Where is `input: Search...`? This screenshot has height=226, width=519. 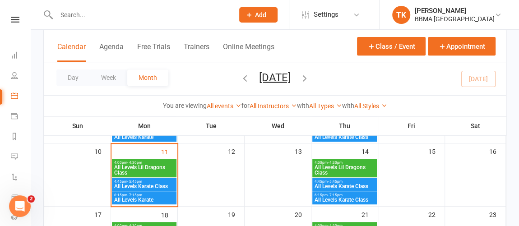
input: Search... is located at coordinates (140, 15).